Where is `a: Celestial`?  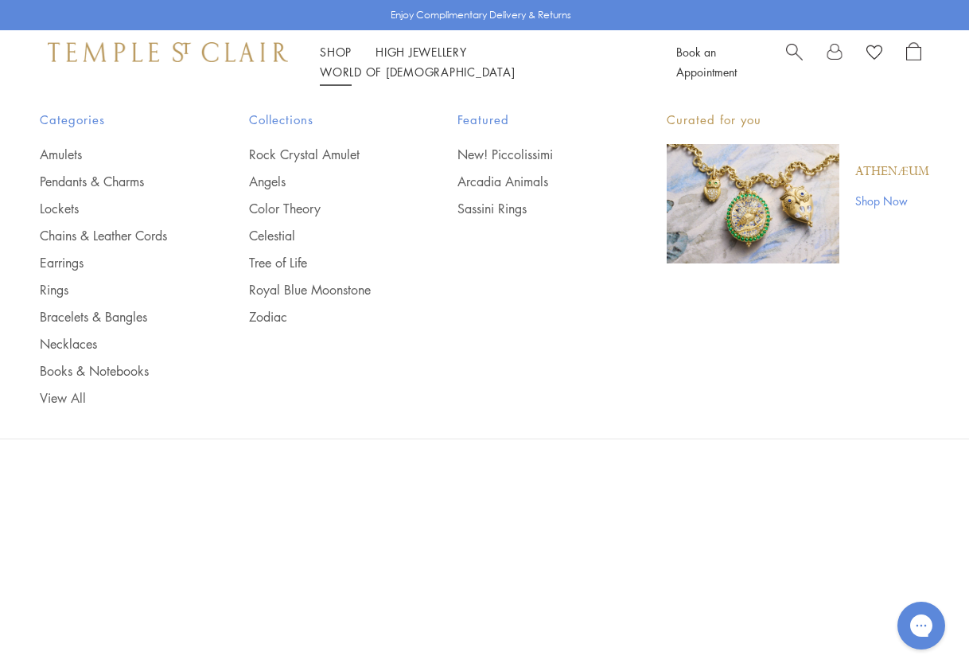
a: Celestial is located at coordinates (321, 235).